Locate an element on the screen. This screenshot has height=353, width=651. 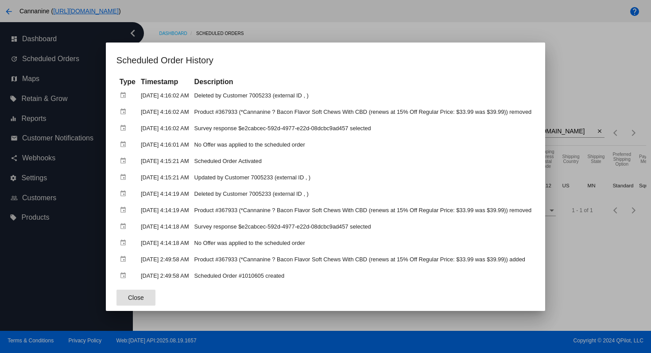
span: Close is located at coordinates (136, 298).